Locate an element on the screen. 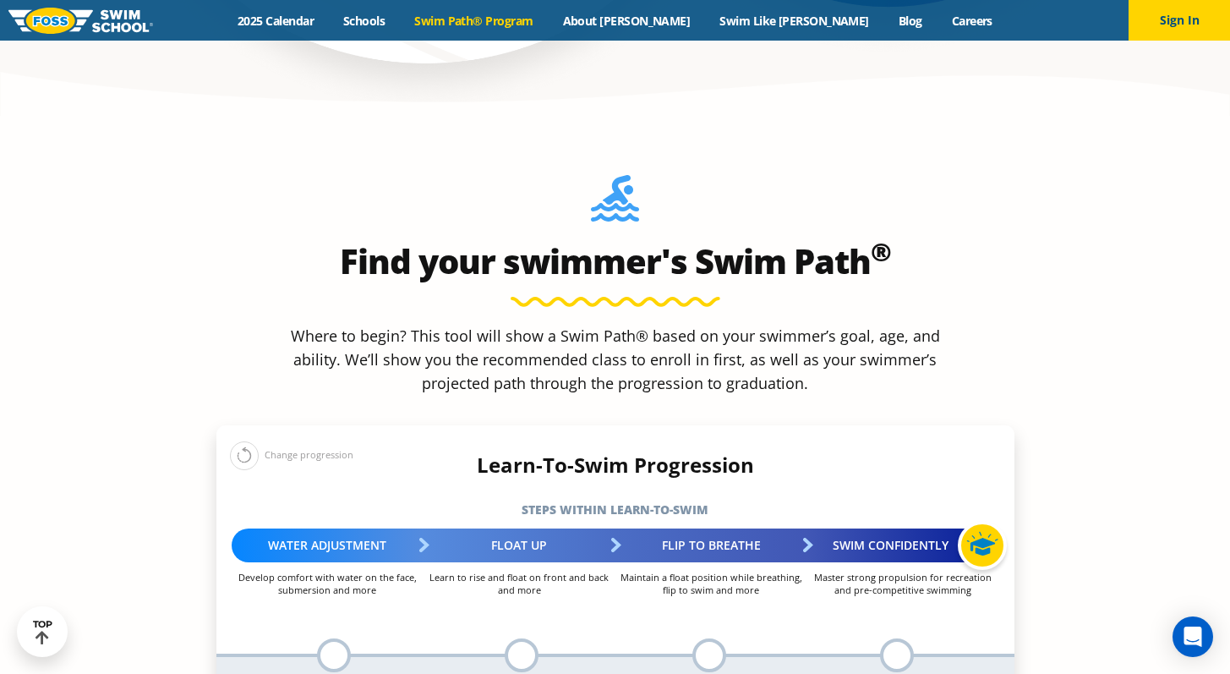  div: Water Adjustment is located at coordinates (327, 545).